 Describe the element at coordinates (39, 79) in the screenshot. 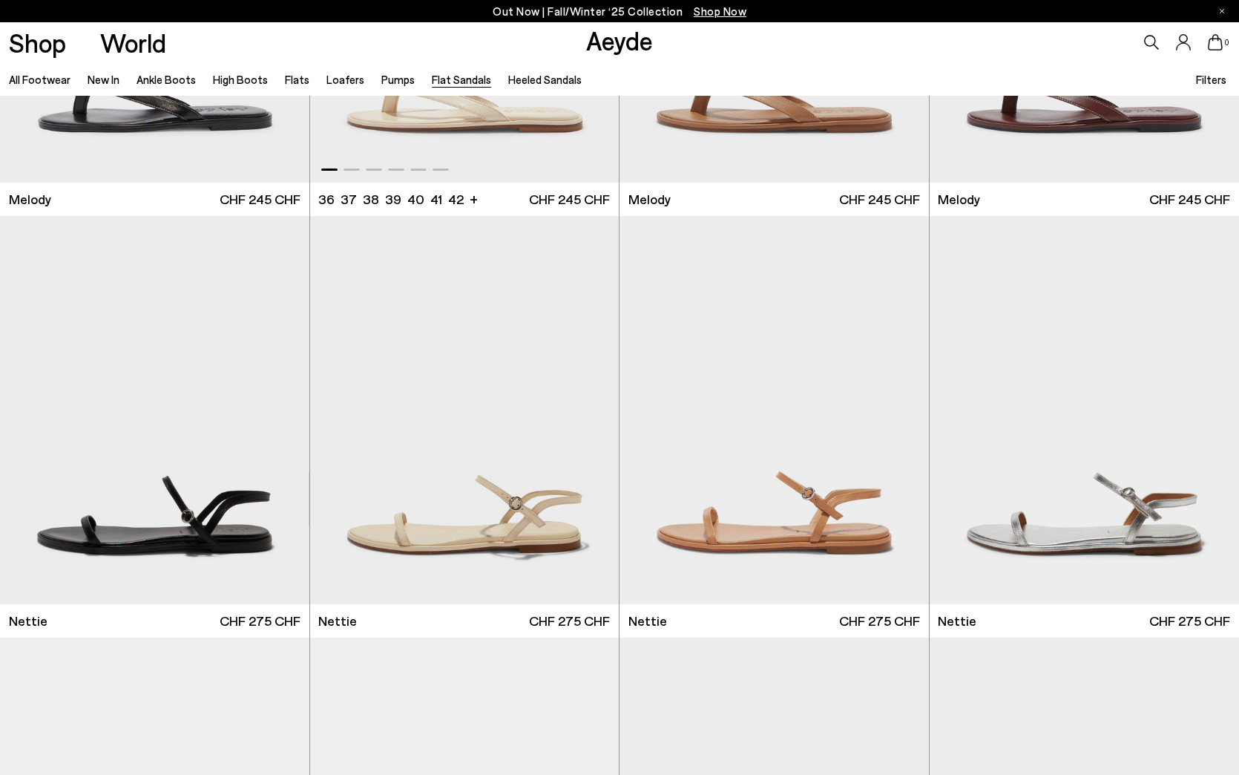

I see `a: All Footwear` at that location.